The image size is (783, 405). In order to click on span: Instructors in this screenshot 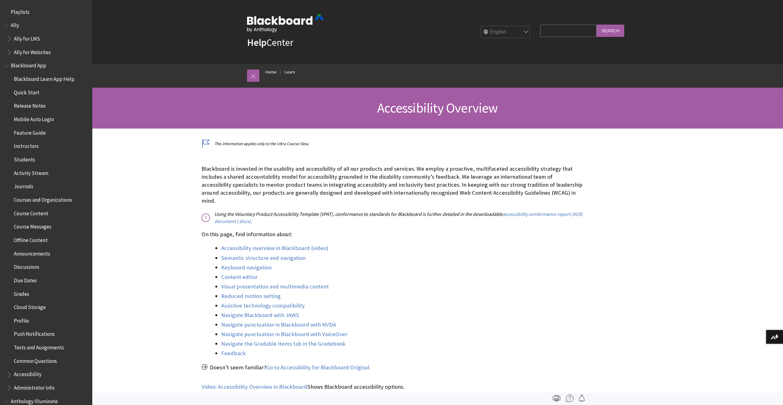, I will do `click(26, 145)`.